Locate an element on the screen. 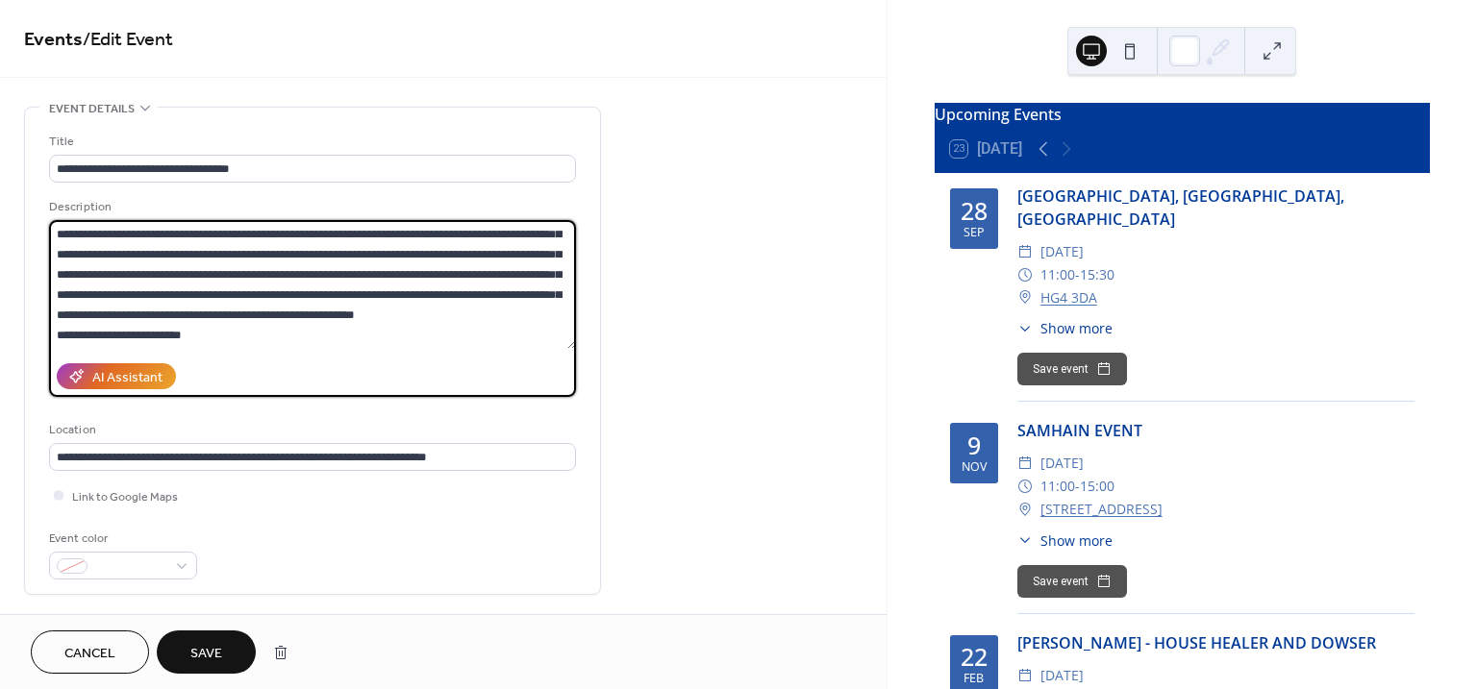 The image size is (1477, 689). div: Upcoming Events is located at coordinates (1182, 114).